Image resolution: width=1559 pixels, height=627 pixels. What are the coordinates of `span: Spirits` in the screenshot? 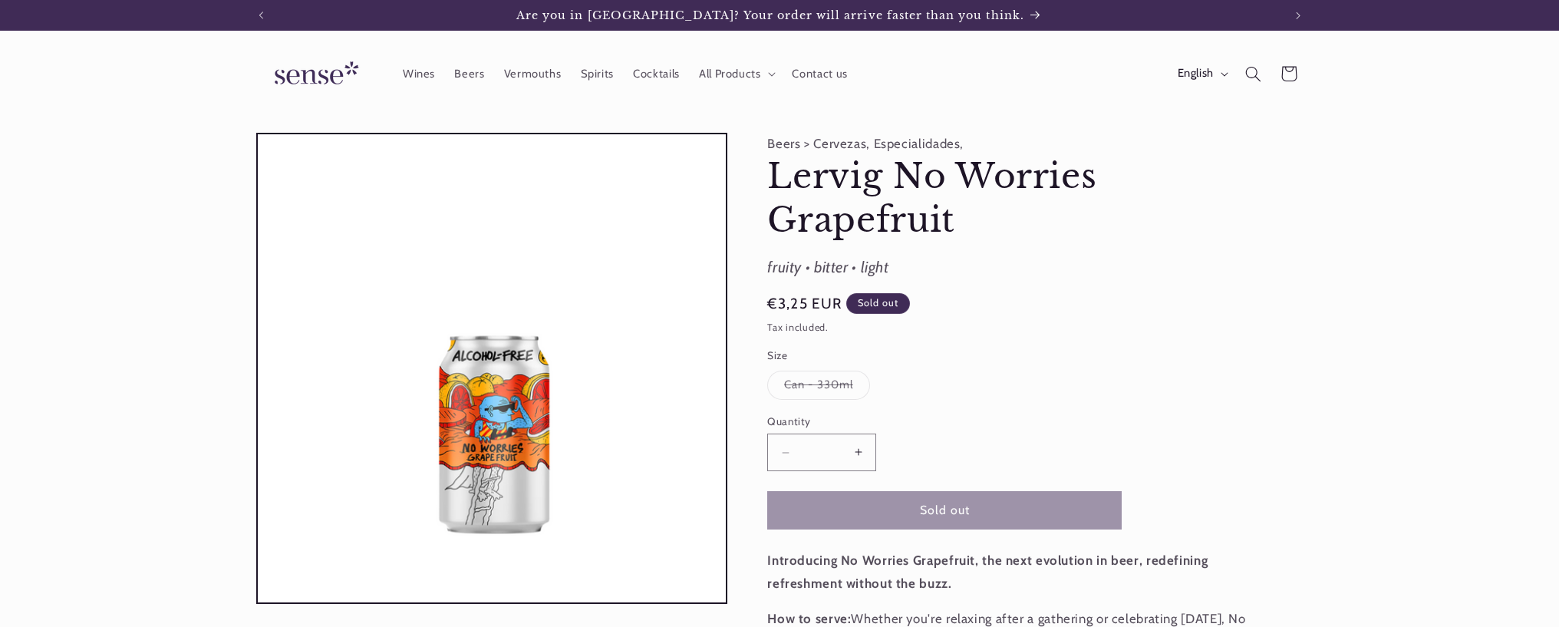 It's located at (597, 74).